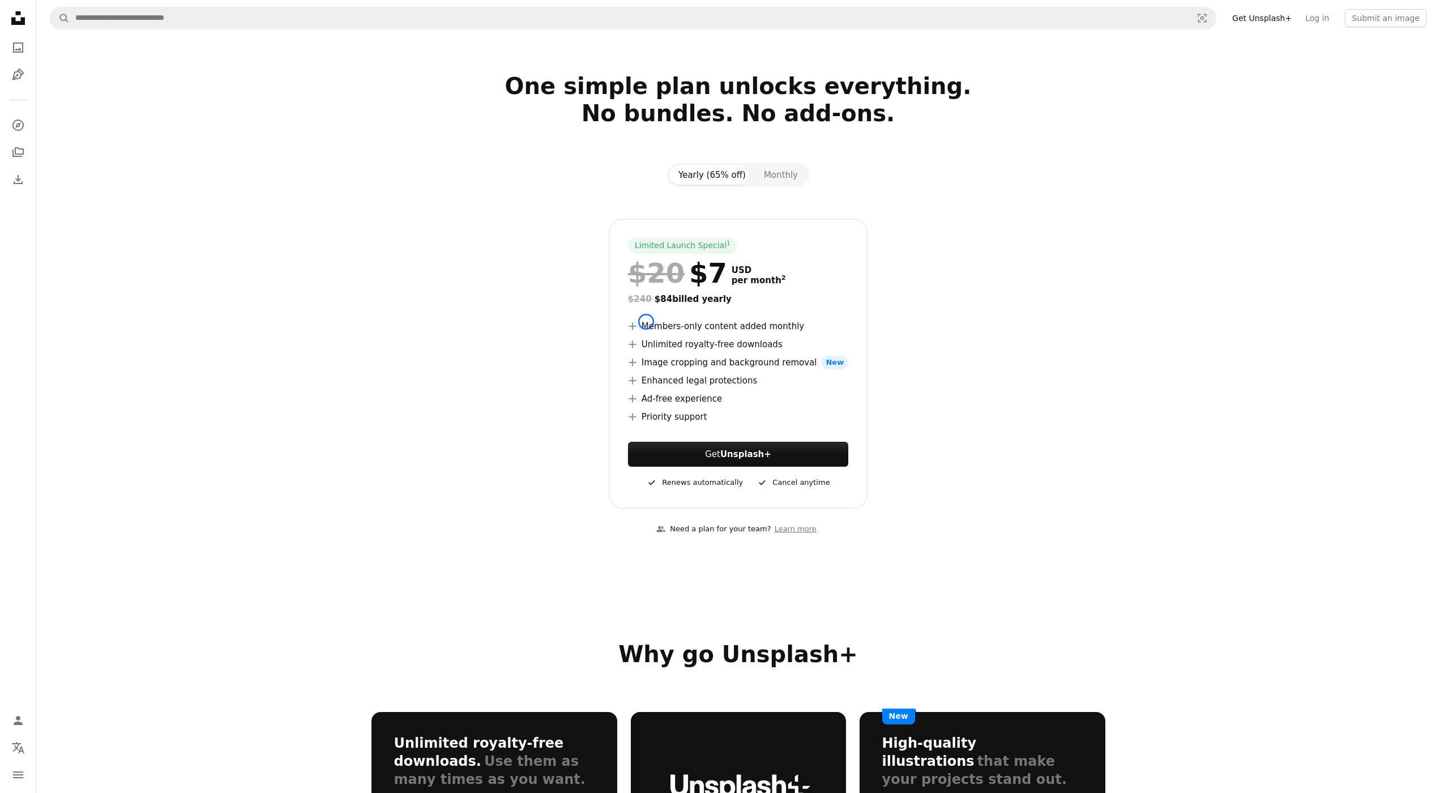 The height and width of the screenshot is (793, 1440). What do you see at coordinates (759, 280) in the screenshot?
I see `span: per month` at bounding box center [759, 280].